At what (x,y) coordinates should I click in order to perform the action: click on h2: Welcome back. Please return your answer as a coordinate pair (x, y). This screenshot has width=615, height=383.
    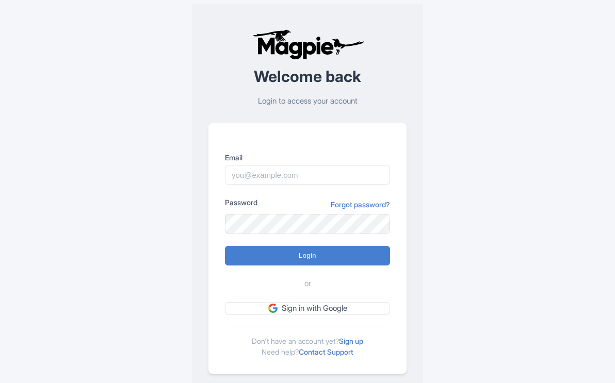
    Looking at the image, I should click on (308, 76).